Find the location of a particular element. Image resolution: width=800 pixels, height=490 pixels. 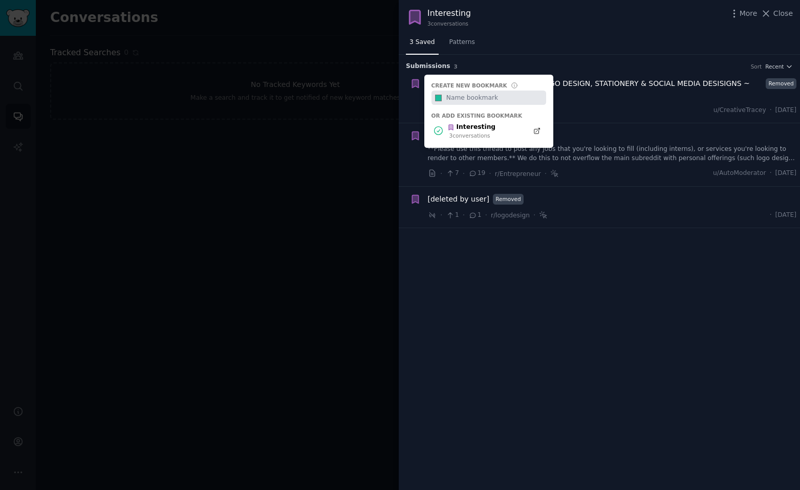

span: Close is located at coordinates (783, 13).